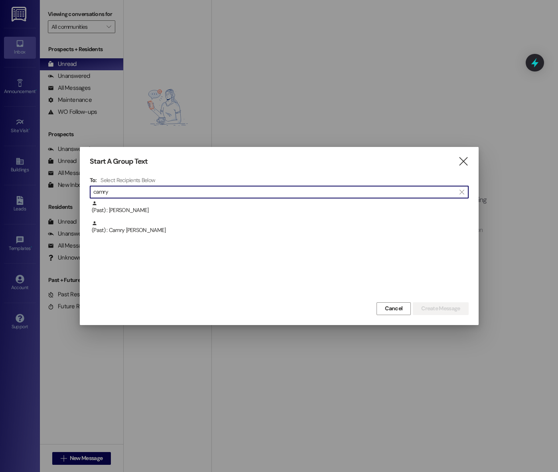 This screenshot has height=472, width=558. I want to click on button: Create Message, so click(441, 308).